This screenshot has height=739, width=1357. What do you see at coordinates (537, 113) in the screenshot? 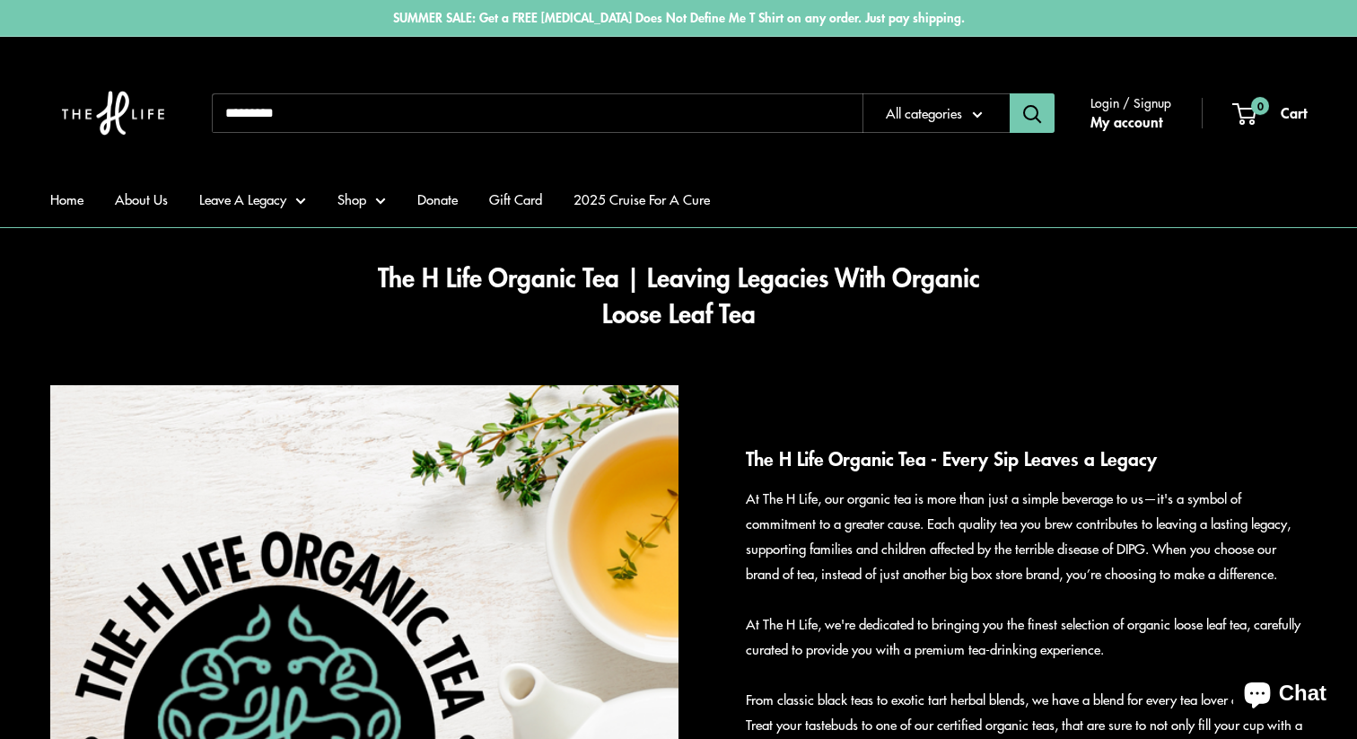
I see `input: Search...` at bounding box center [537, 113].